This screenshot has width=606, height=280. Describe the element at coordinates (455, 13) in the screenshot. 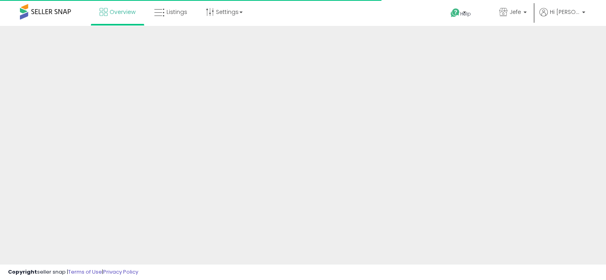

I see `i: Get Help` at that location.